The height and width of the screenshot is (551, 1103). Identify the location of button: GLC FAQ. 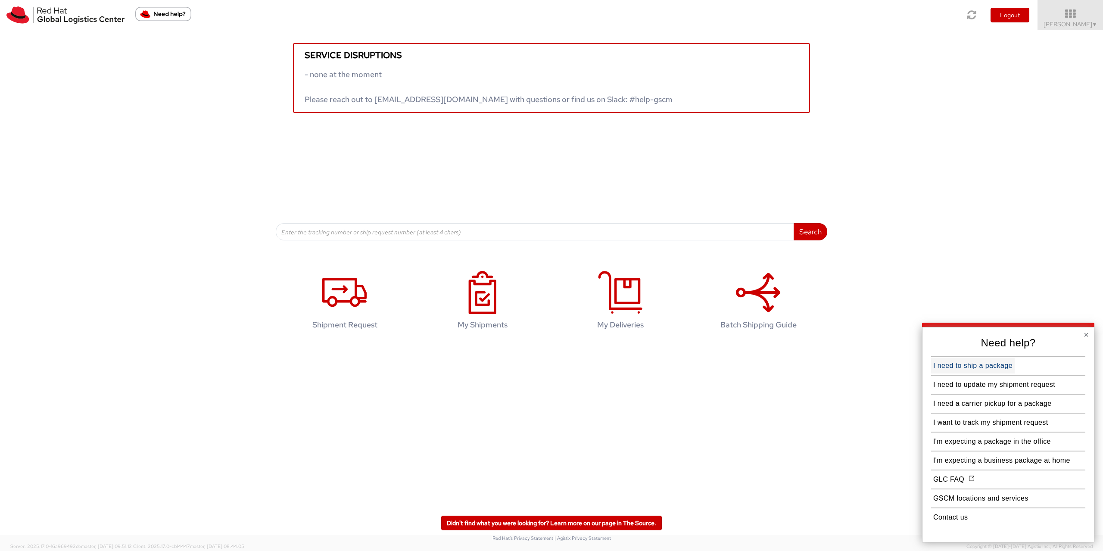
(949, 480).